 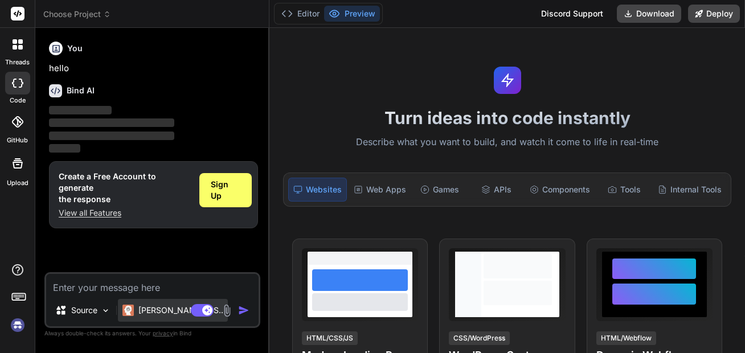 What do you see at coordinates (572, 14) in the screenshot?
I see `div: Discord Support` at bounding box center [572, 14].